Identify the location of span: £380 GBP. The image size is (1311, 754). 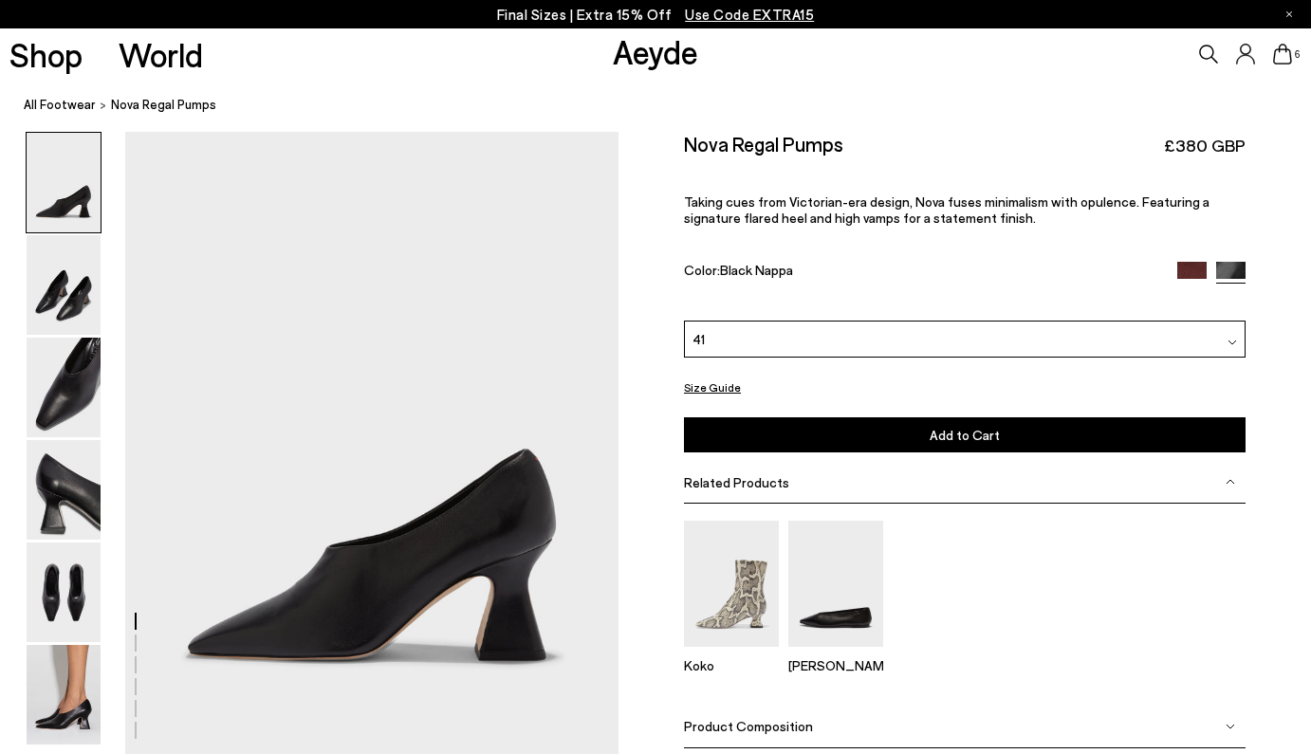
(1205, 145).